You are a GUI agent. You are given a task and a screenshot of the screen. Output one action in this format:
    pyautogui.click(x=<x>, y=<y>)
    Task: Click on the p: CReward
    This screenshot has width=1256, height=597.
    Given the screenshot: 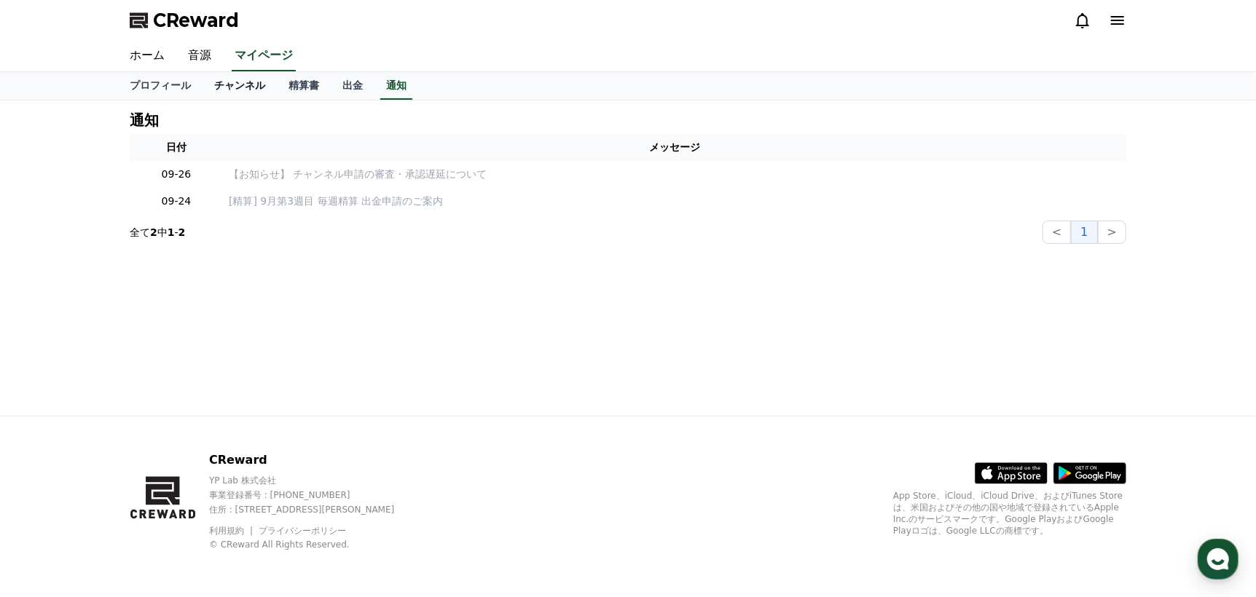 What is the action you would take?
    pyautogui.click(x=314, y=460)
    